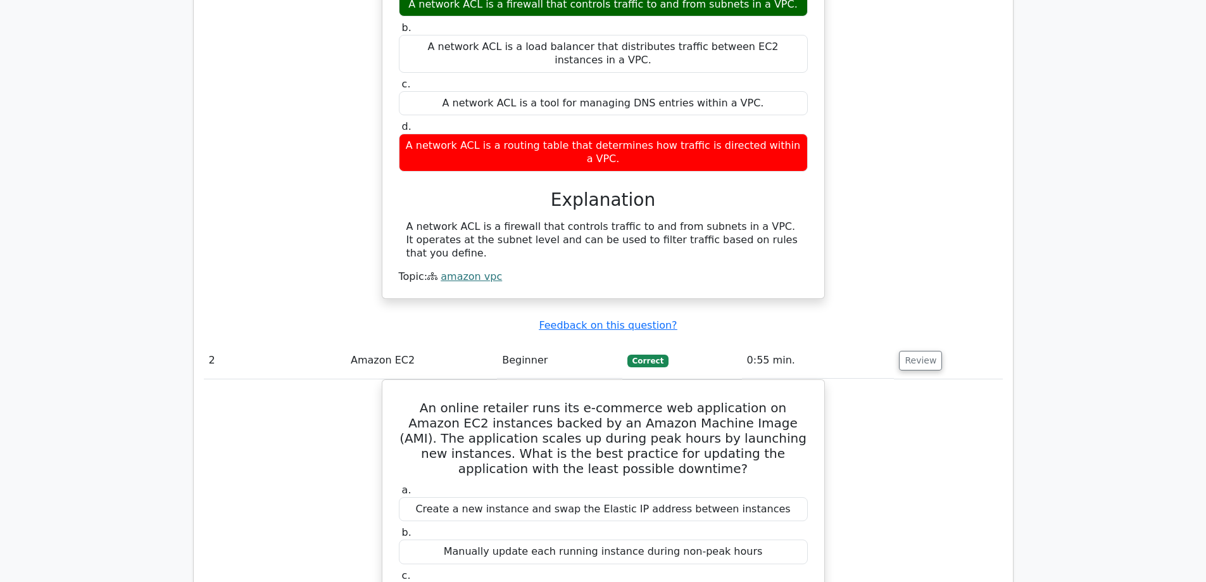 Image resolution: width=1206 pixels, height=582 pixels. I want to click on td: 0:55 min., so click(818, 360).